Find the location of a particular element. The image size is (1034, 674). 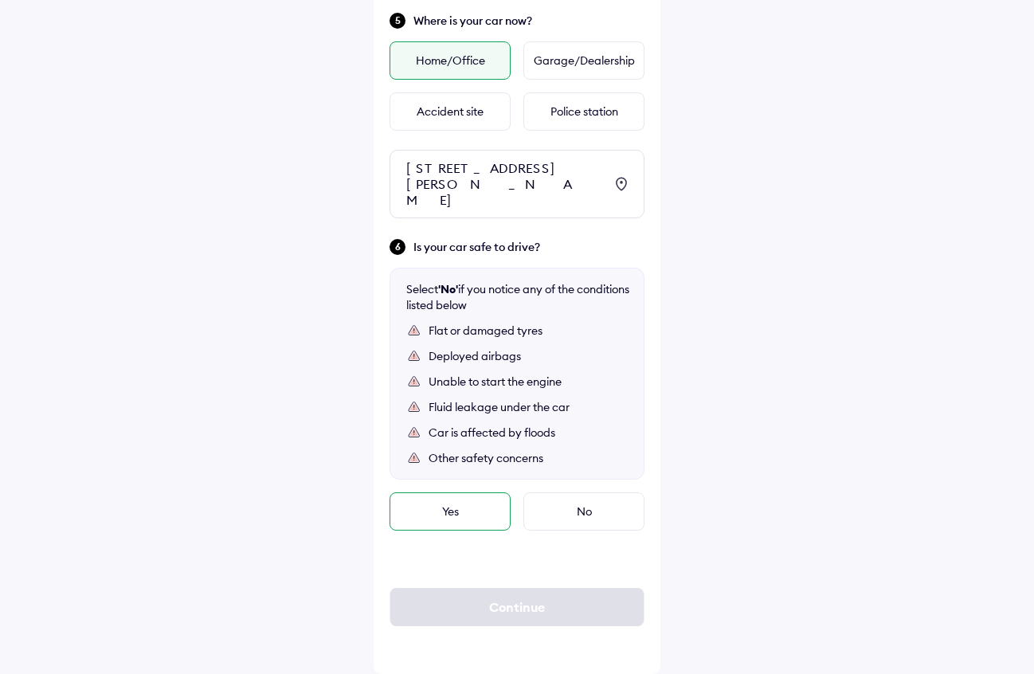

div: Deployed airbags is located at coordinates (528, 356).